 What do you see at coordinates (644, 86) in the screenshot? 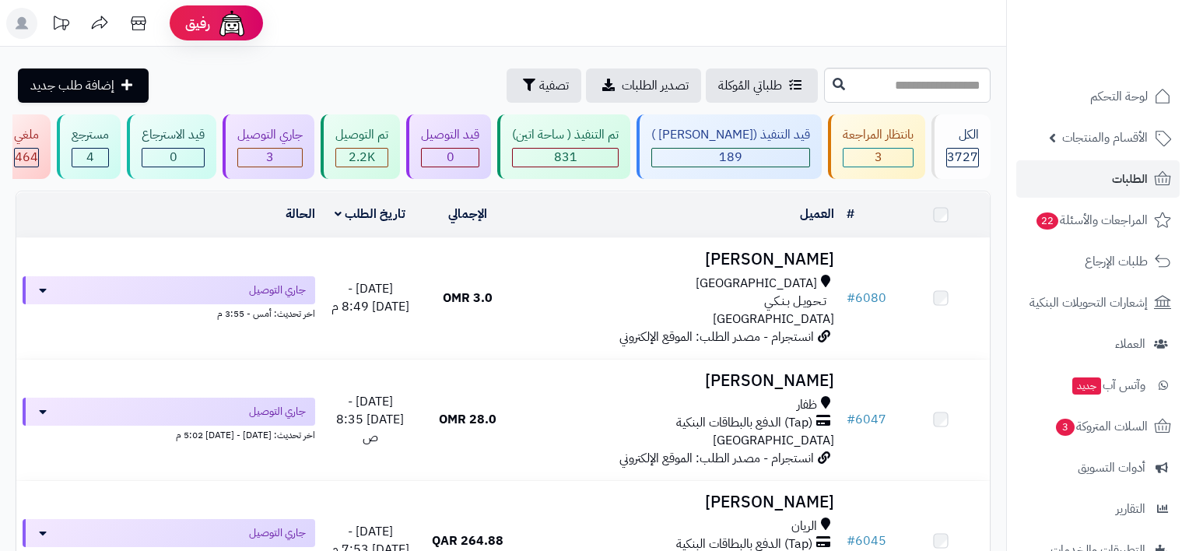
I see `a: تصدير الطلبات` at bounding box center [644, 86].